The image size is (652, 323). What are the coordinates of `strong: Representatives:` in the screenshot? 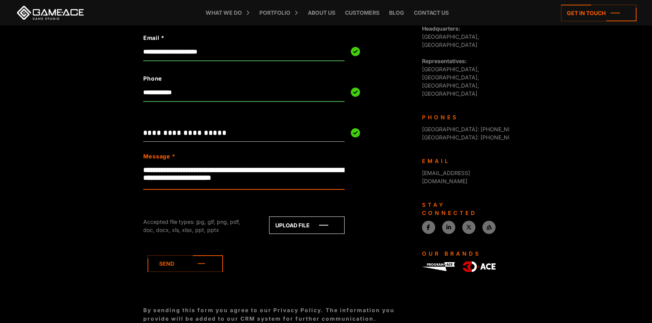 It's located at (444, 61).